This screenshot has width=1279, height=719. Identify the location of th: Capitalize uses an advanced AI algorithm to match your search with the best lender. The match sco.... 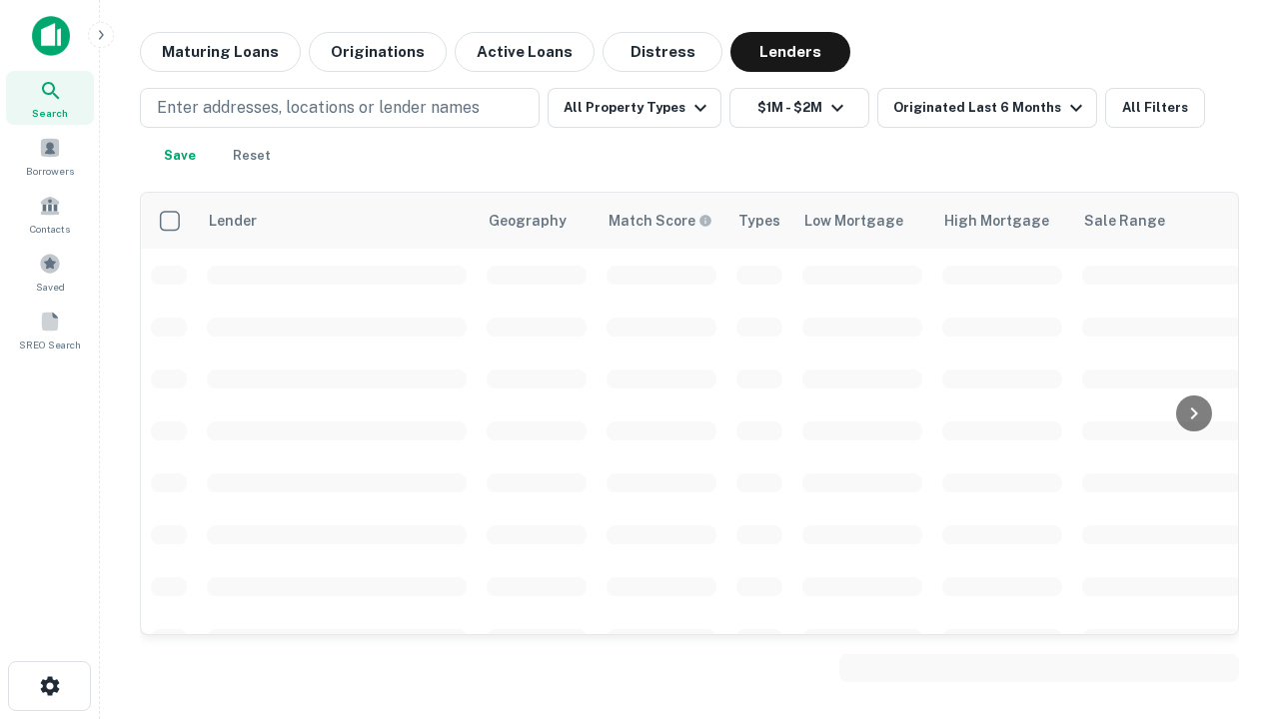
(662, 221).